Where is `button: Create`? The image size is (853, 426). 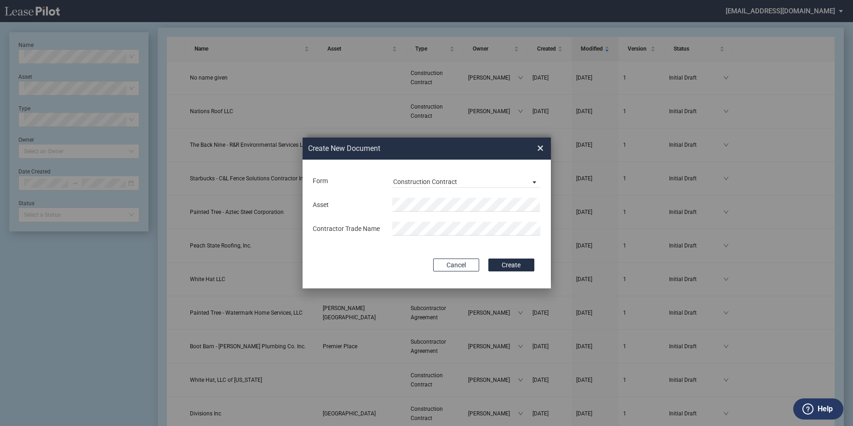 button: Create is located at coordinates (512, 265).